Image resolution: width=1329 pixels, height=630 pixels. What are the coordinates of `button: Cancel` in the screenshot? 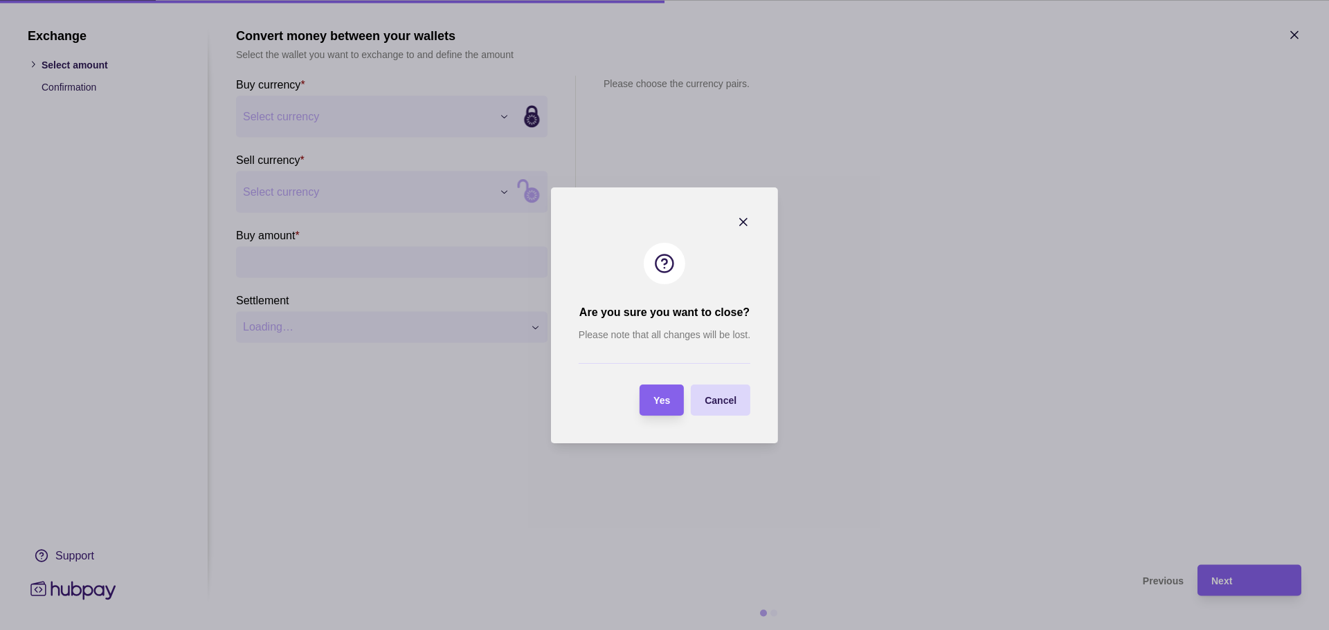 It's located at (720, 400).